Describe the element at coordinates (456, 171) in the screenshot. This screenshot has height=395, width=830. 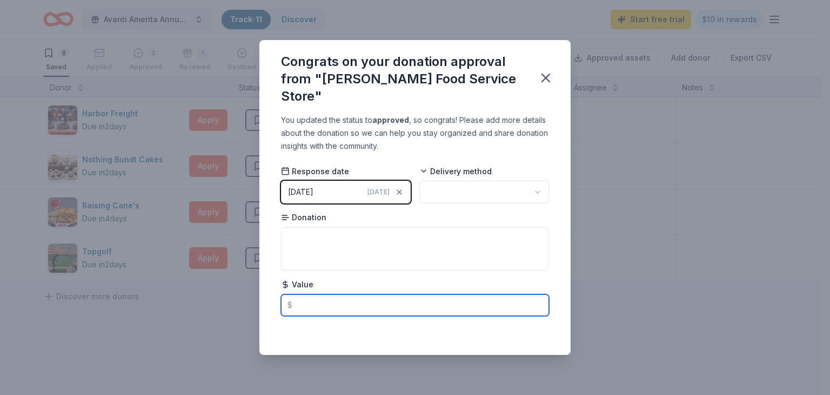
I see `span: Delivery method` at that location.